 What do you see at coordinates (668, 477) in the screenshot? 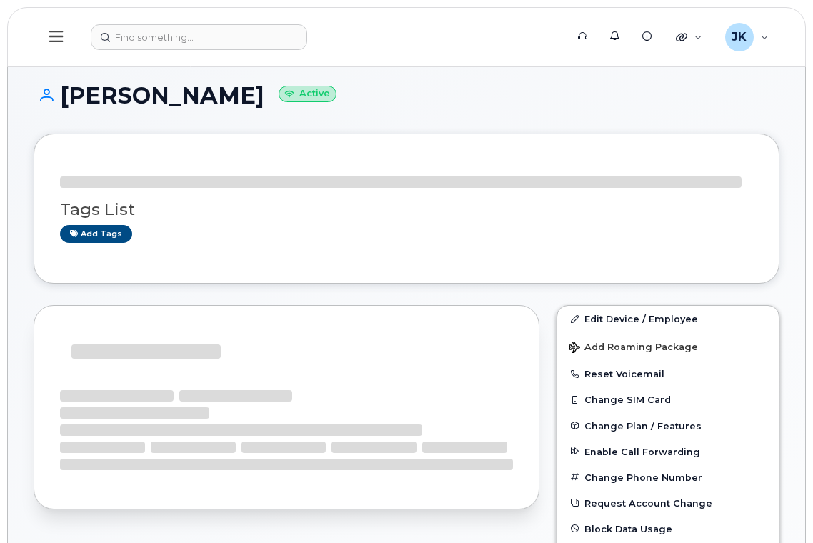
I see `button: Change Phone Number` at bounding box center [668, 477].